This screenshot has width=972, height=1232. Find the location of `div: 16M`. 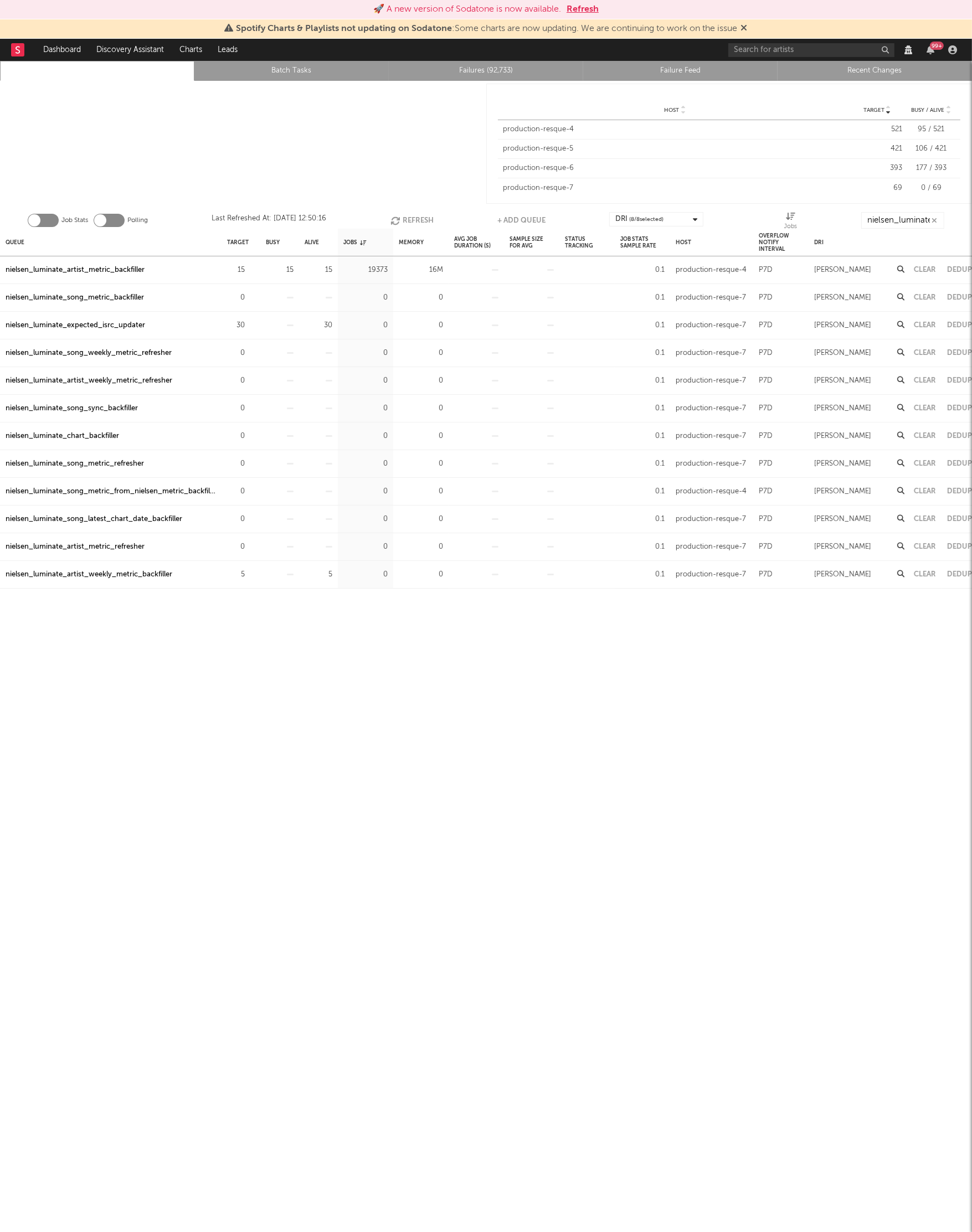

div: 16M is located at coordinates (421, 270).